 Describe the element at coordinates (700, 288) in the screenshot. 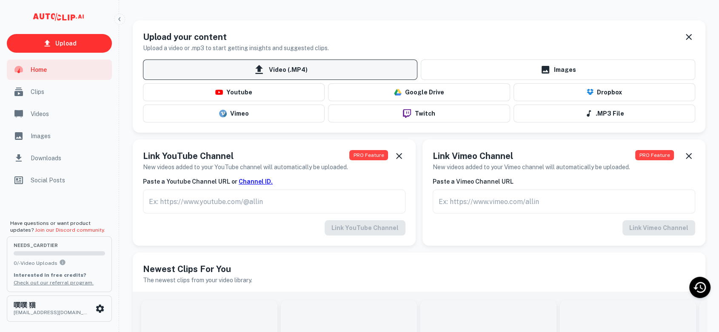

I see `div: Recent Activity` at that location.